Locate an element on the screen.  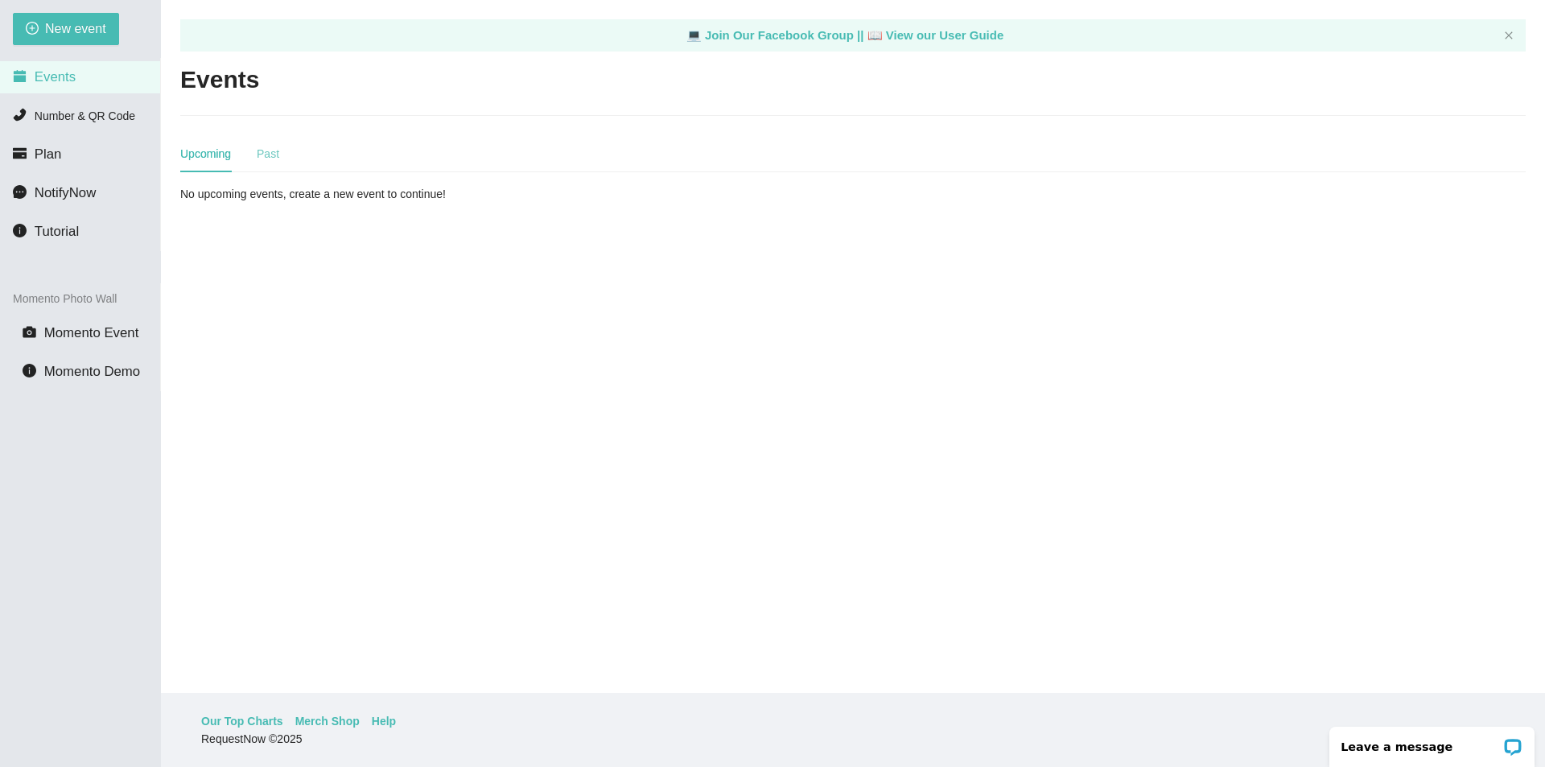
span: NotifyNow is located at coordinates (65, 192).